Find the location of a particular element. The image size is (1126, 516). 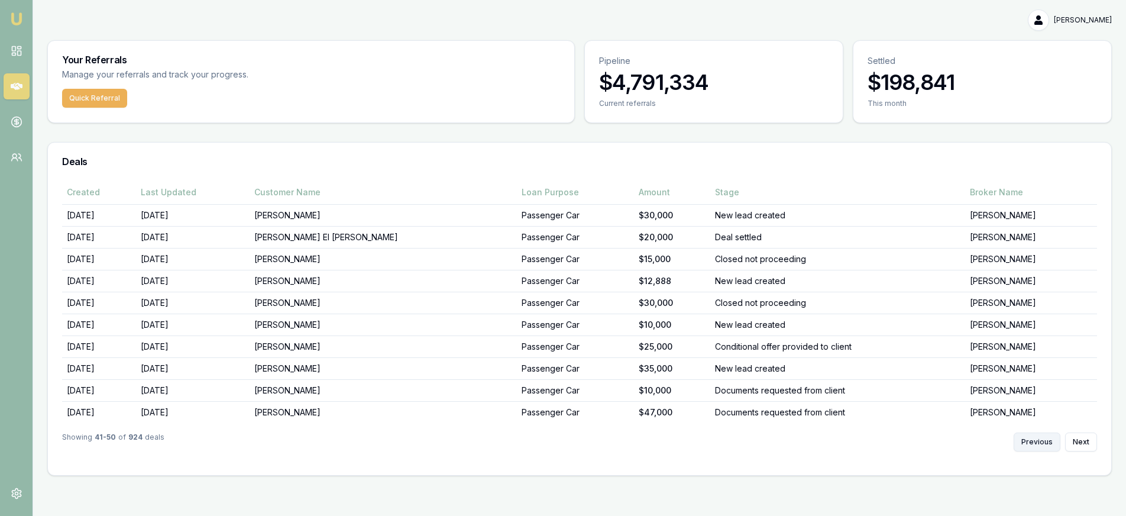

div: Loan Purpose is located at coordinates (576, 192).